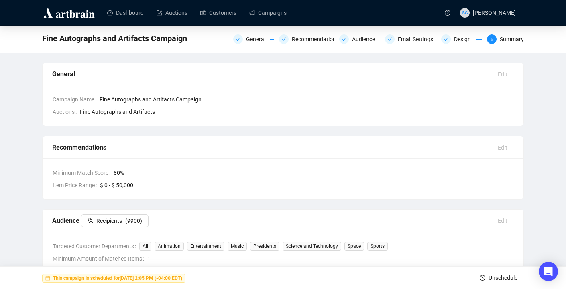  Describe the element at coordinates (330, 259) in the screenshot. I see `span: 1` at that location.